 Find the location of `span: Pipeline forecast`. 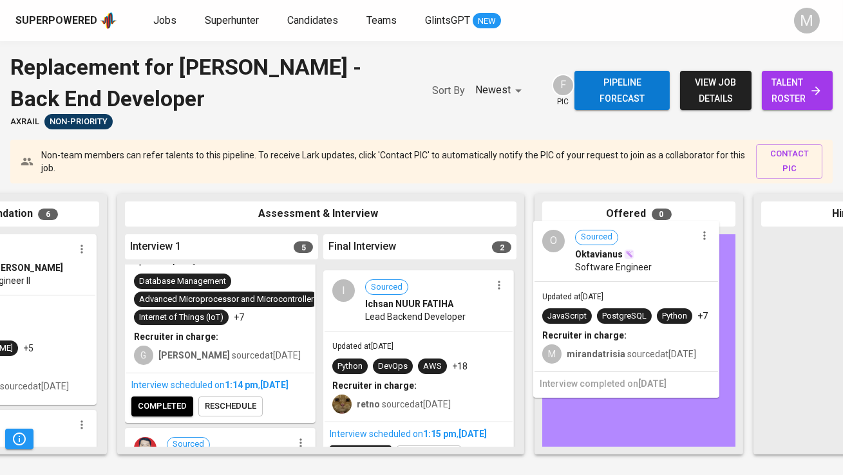

span: Pipeline forecast is located at coordinates (622, 90).